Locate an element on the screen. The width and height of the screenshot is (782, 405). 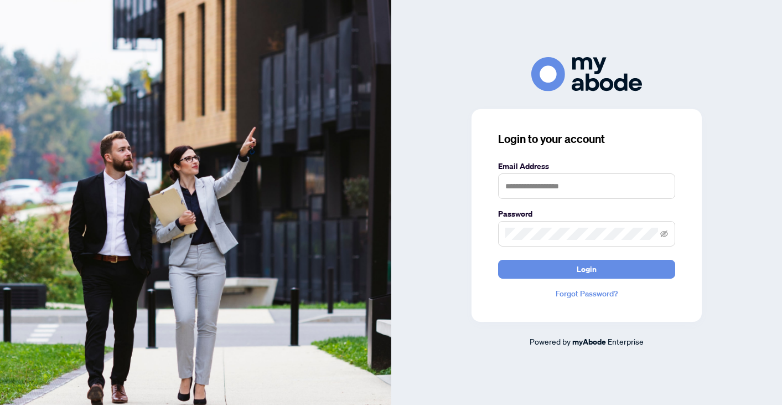
span: Login is located at coordinates (587, 269).